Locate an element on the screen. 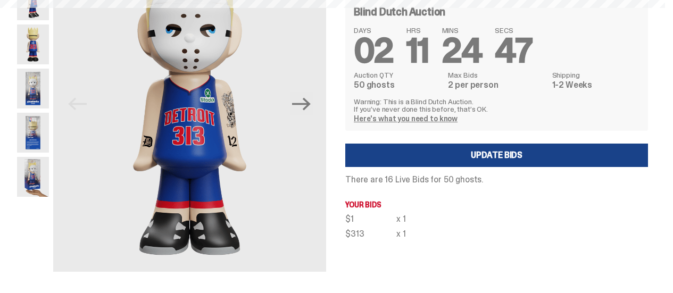 This screenshot has height=293, width=673. h4: Blind Dutch Auction is located at coordinates (399, 12).